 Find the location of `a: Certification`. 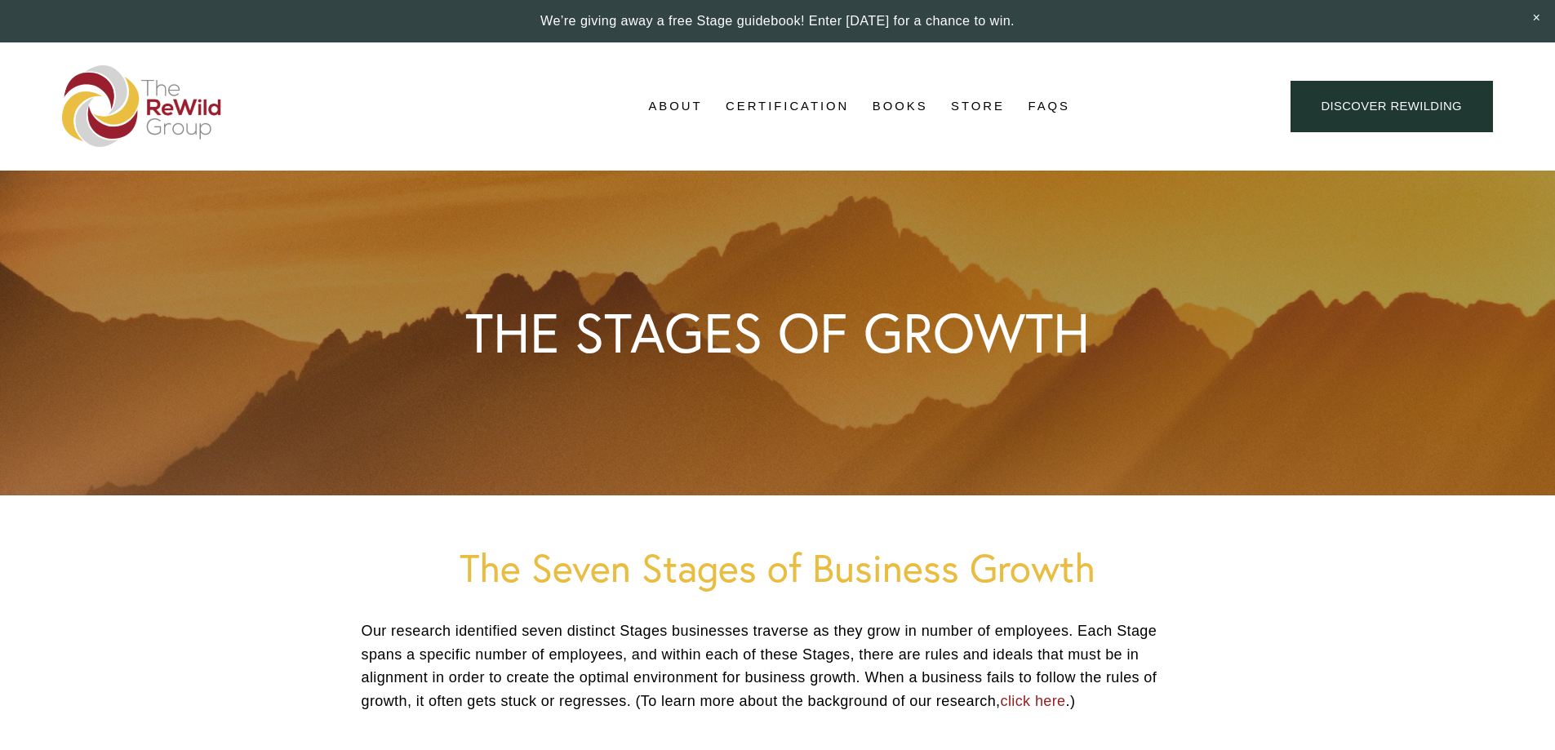

a: Certification is located at coordinates (787, 107).